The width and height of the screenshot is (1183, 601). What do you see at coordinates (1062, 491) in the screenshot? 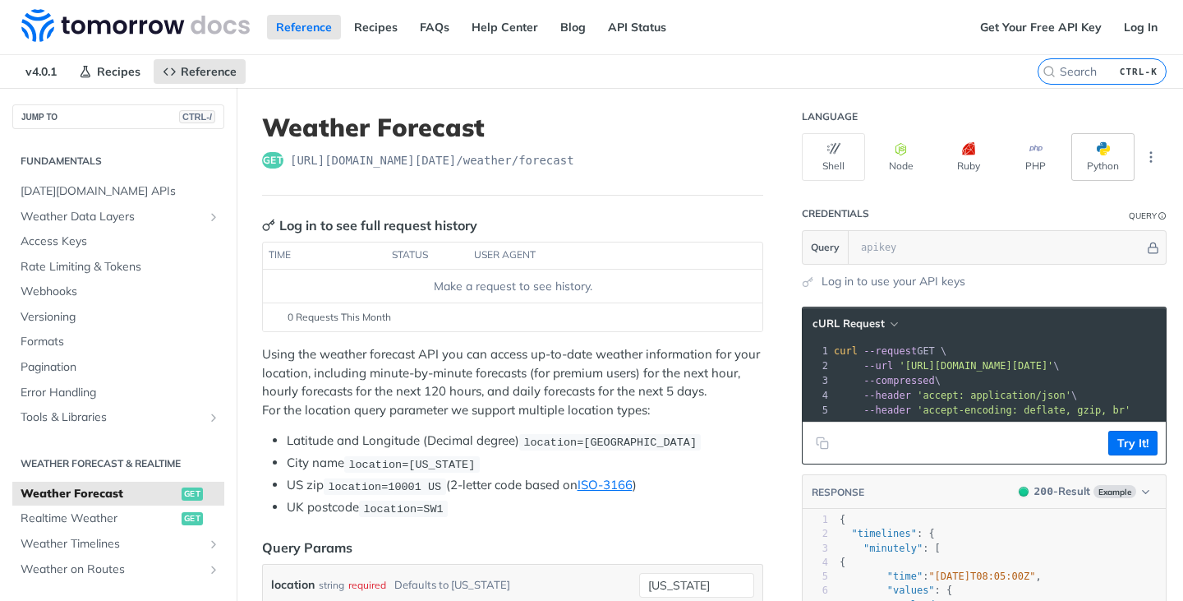
I see `div: - Result` at bounding box center [1062, 491].